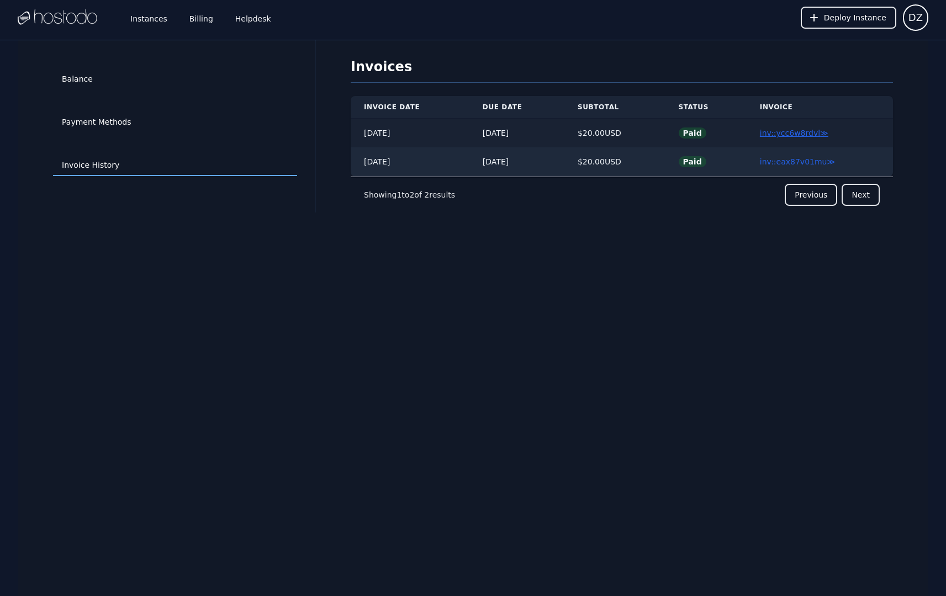 The height and width of the screenshot is (596, 946). What do you see at coordinates (810, 195) in the screenshot?
I see `button: Previous` at bounding box center [810, 195].